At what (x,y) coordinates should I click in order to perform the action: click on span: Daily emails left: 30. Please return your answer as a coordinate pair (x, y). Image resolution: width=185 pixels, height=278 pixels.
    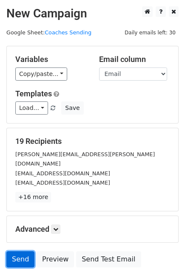
    Looking at the image, I should click on (150, 33).